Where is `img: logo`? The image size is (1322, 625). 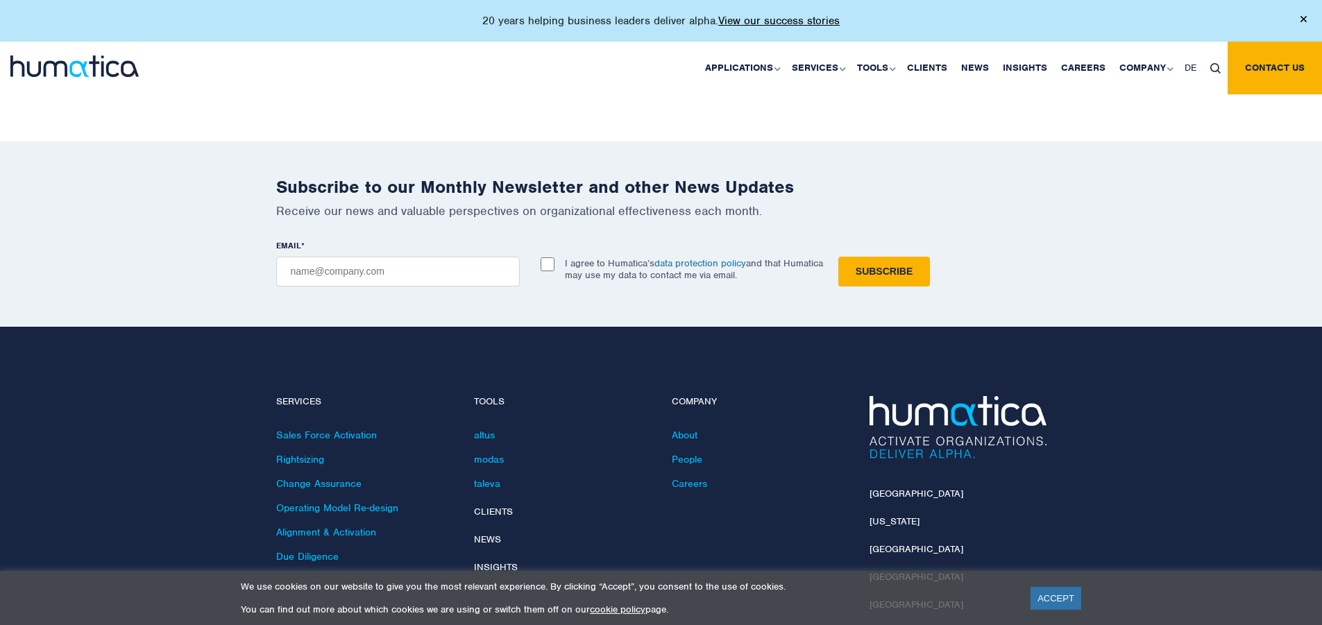
img: logo is located at coordinates (74, 66).